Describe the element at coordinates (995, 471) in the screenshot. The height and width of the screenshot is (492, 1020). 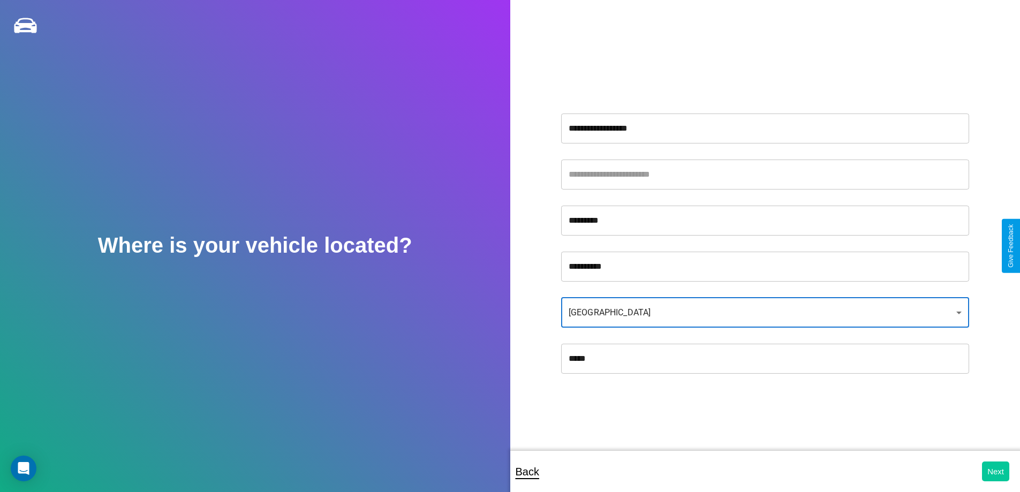
I see `button: Next` at that location.